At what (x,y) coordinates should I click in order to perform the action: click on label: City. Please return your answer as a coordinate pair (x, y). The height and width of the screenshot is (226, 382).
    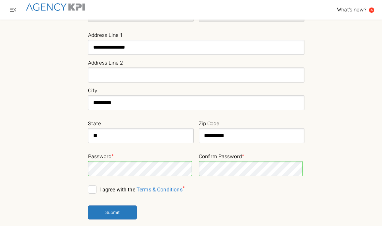
    Looking at the image, I should click on (196, 90).